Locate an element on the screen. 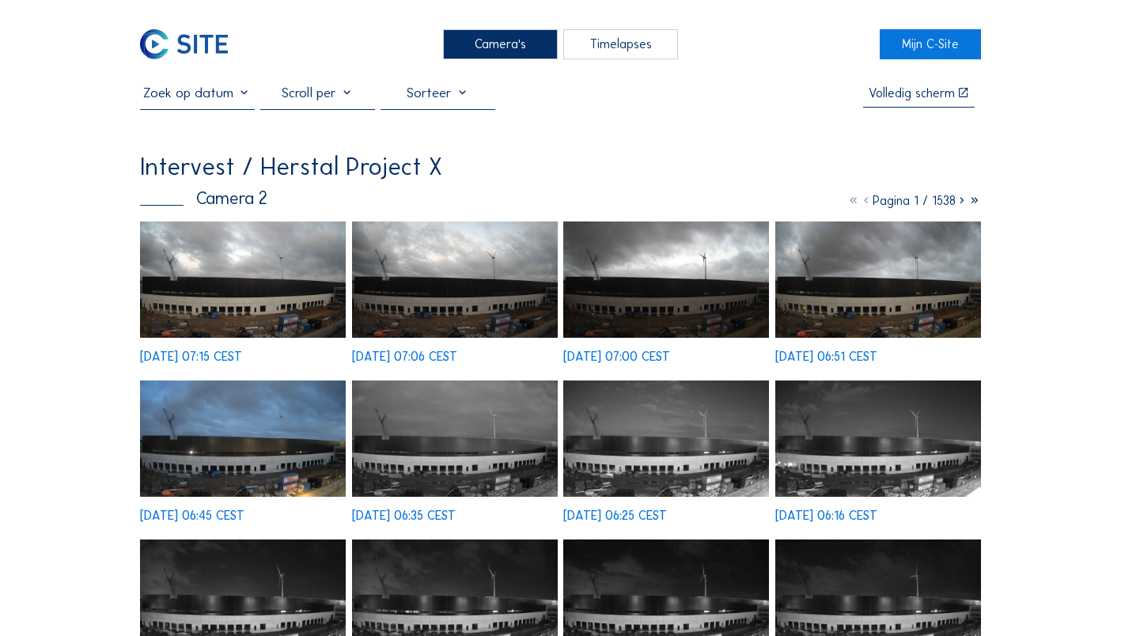  div: Camera 2 is located at coordinates (203, 199).